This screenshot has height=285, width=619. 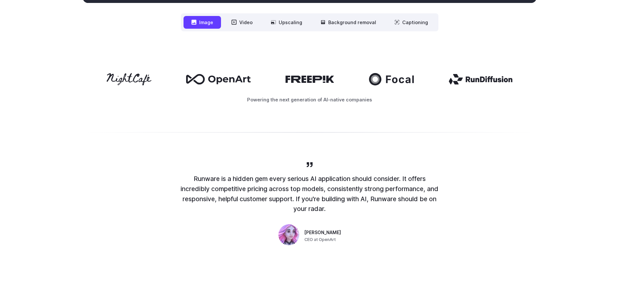 I want to click on button: Background removal, so click(x=348, y=22).